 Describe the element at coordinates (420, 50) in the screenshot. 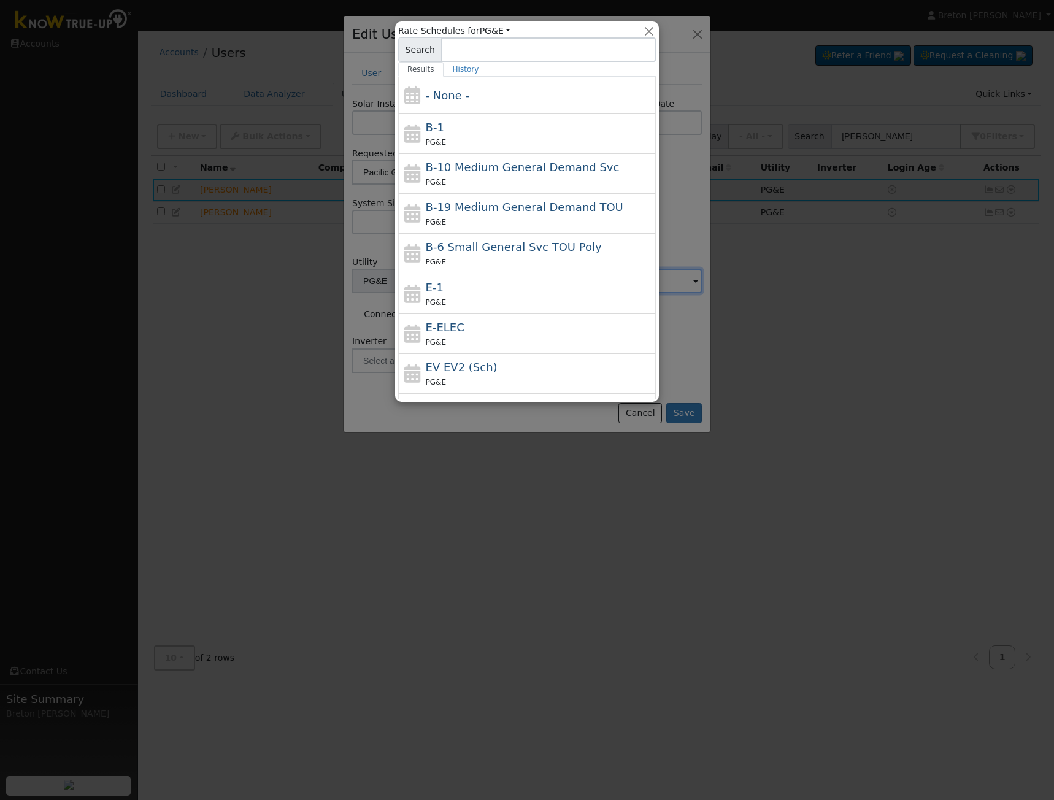

I see `span: Search` at that location.